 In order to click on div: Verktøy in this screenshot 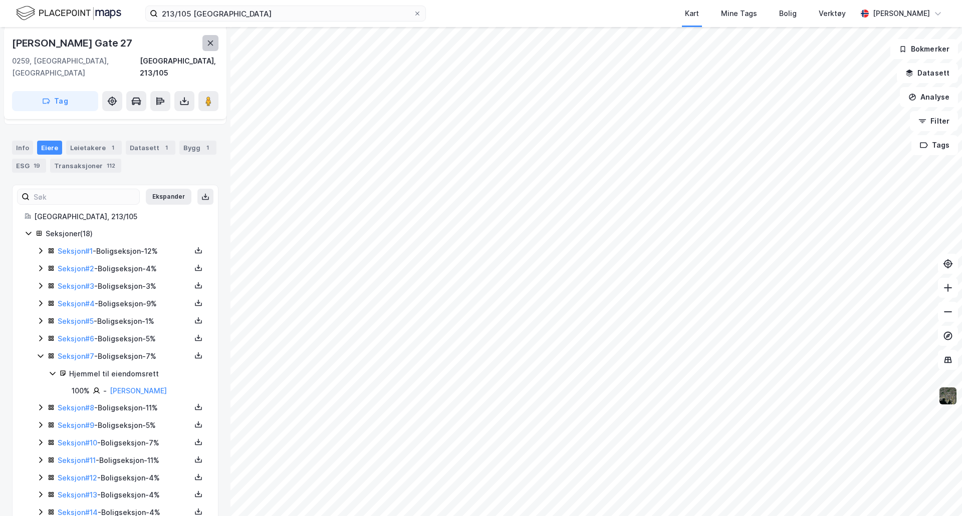, I will do `click(832, 14)`.